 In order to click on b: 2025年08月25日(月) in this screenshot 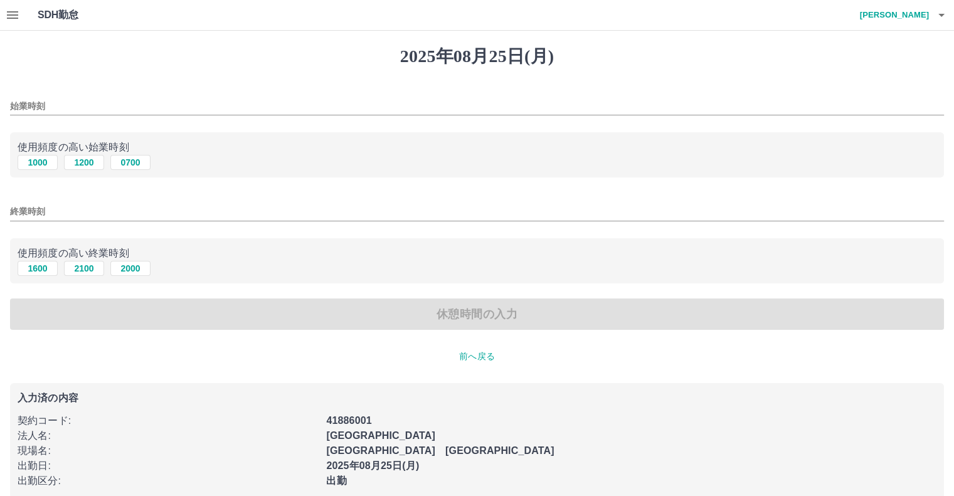, I will do `click(373, 466)`.